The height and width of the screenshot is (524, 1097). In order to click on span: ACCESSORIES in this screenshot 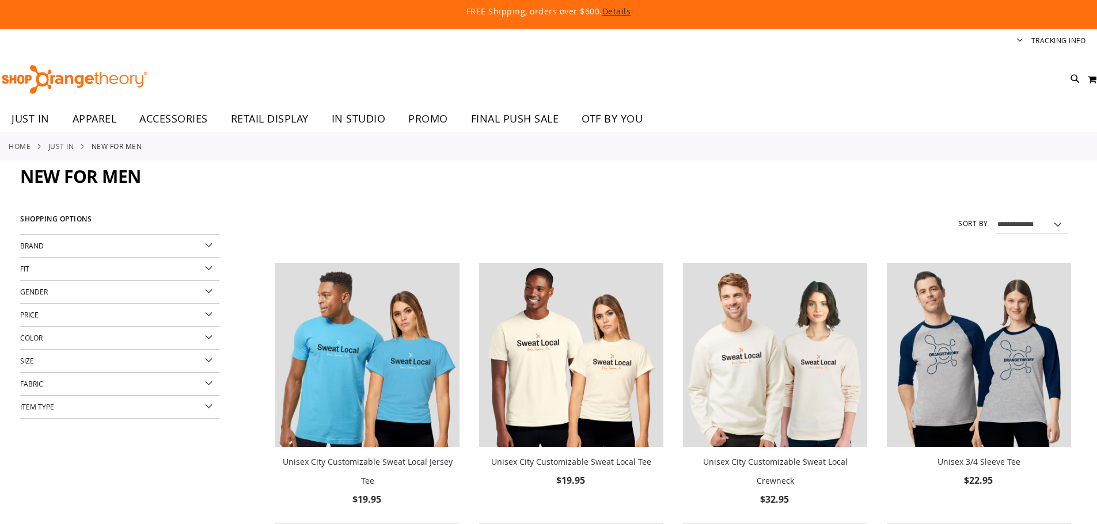, I will do `click(173, 119)`.